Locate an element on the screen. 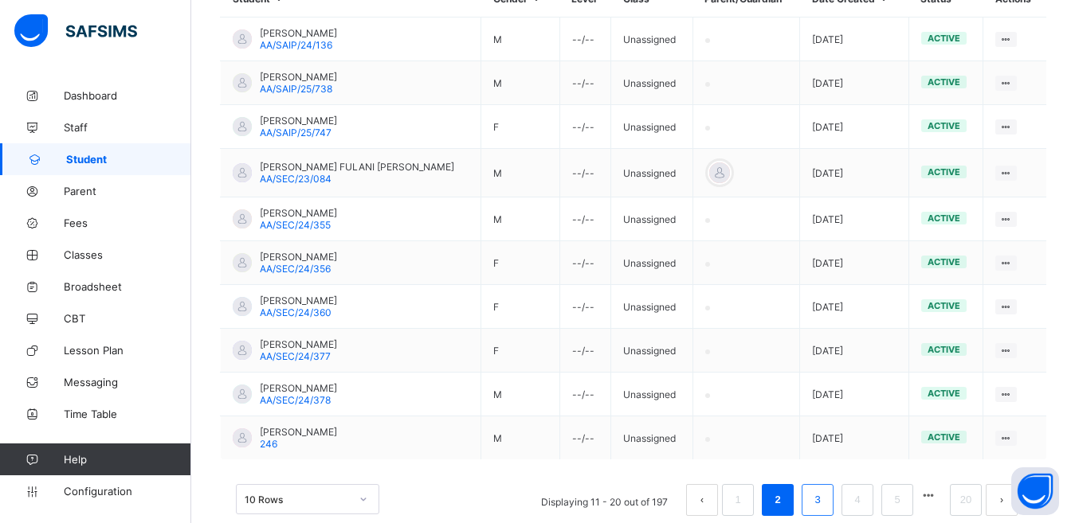 Image resolution: width=1075 pixels, height=523 pixels. a: 4 is located at coordinates (856, 500).